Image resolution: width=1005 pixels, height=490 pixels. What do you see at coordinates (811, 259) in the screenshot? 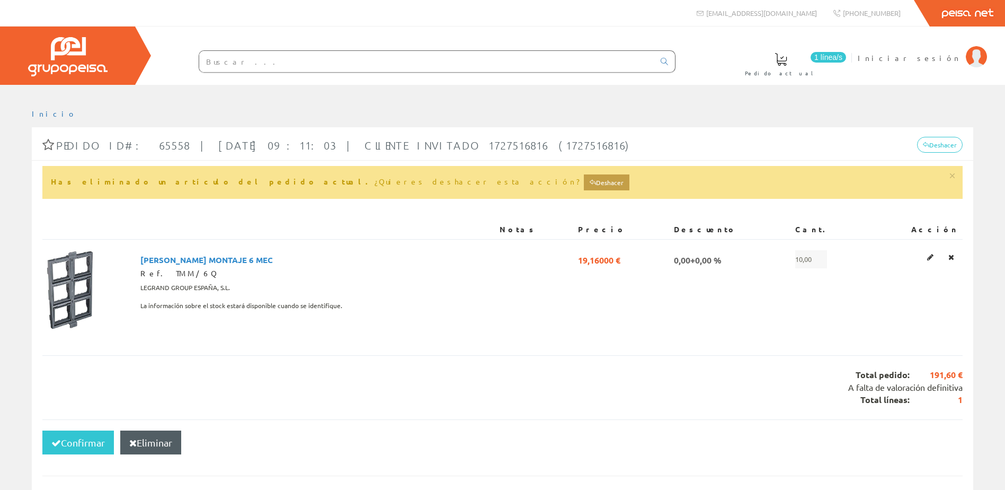
I see `span: 10,00` at bounding box center [811, 259].